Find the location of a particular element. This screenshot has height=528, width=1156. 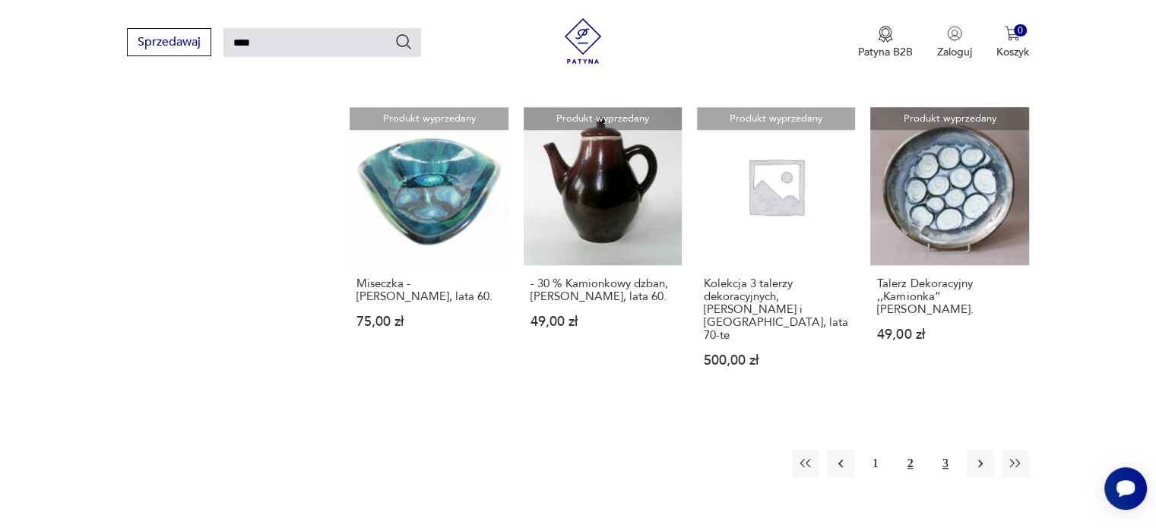

button: Zaloguj is located at coordinates (955, 43).